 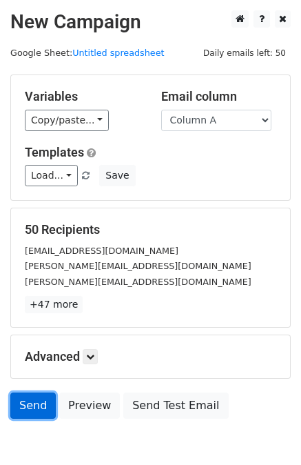 What do you see at coordinates (219, 97) in the screenshot?
I see `h5: Email column` at bounding box center [219, 97].